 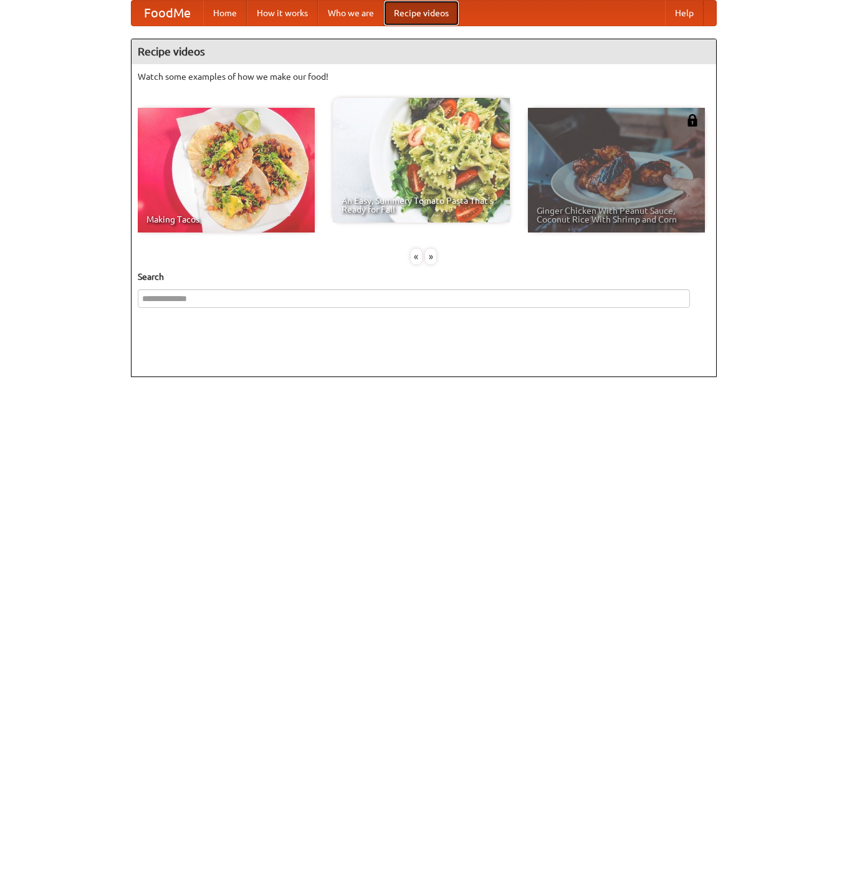 I want to click on a: Who we are, so click(x=351, y=13).